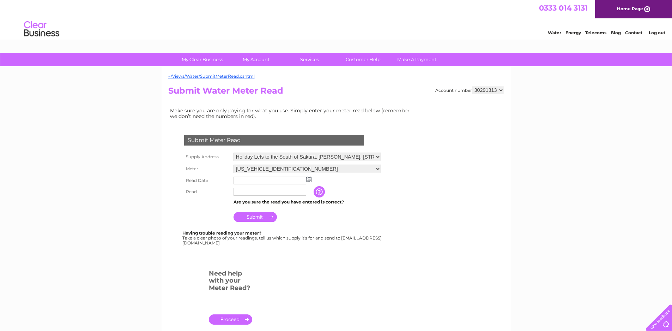 Image resolution: width=672 pixels, height=331 pixels. I want to click on div: Submit Meter Read, so click(274, 140).